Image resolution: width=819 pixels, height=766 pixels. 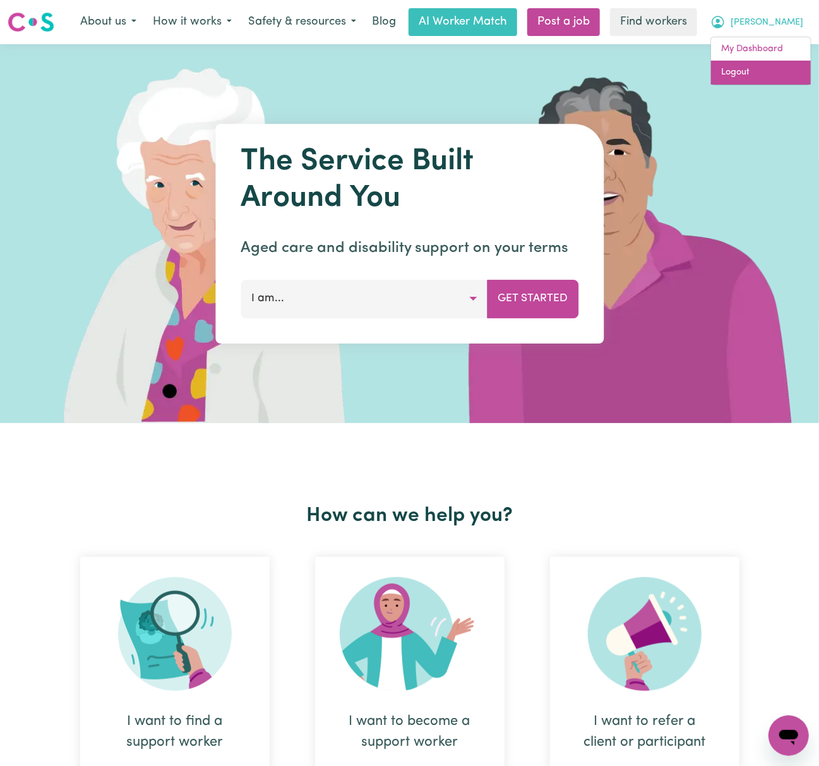 I want to click on div: I want to find a support worker, so click(x=175, y=732).